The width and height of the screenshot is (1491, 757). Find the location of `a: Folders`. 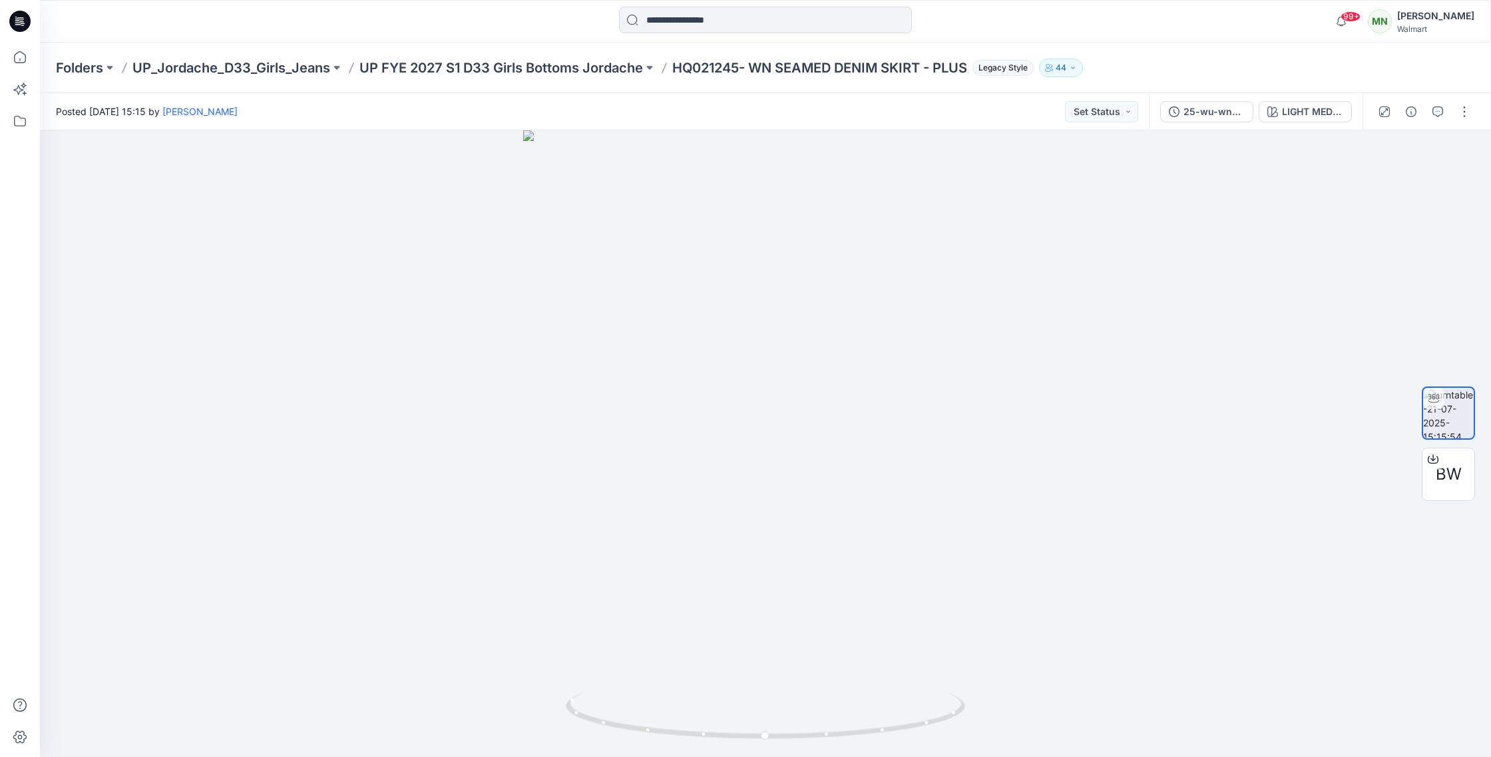

a: Folders is located at coordinates (79, 68).